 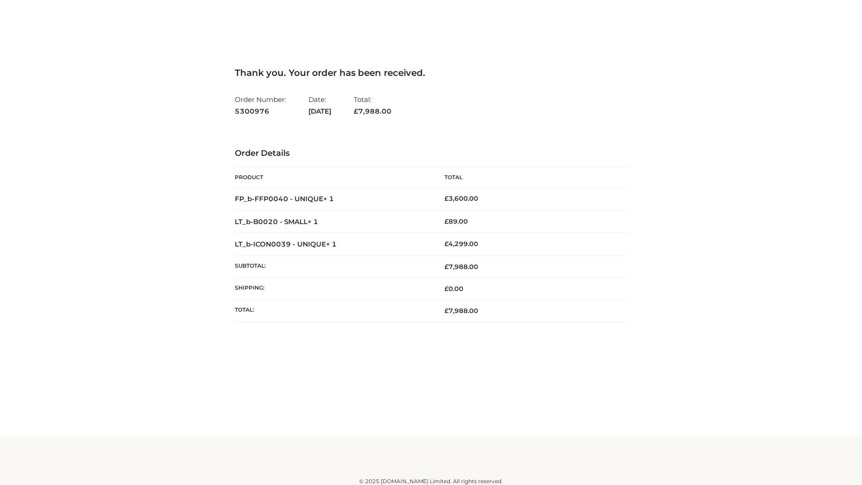 I want to click on bdi: 0.00, so click(x=454, y=289).